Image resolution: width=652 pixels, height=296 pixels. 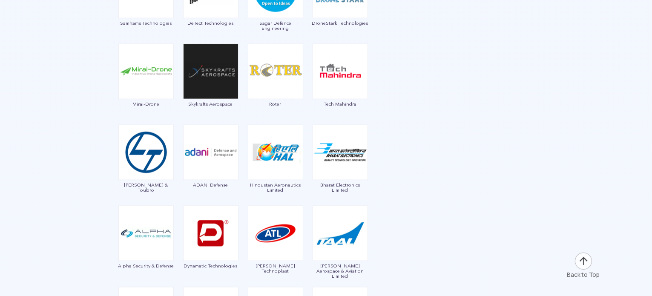 I want to click on span: Bharat Electronics Limited, so click(x=340, y=187).